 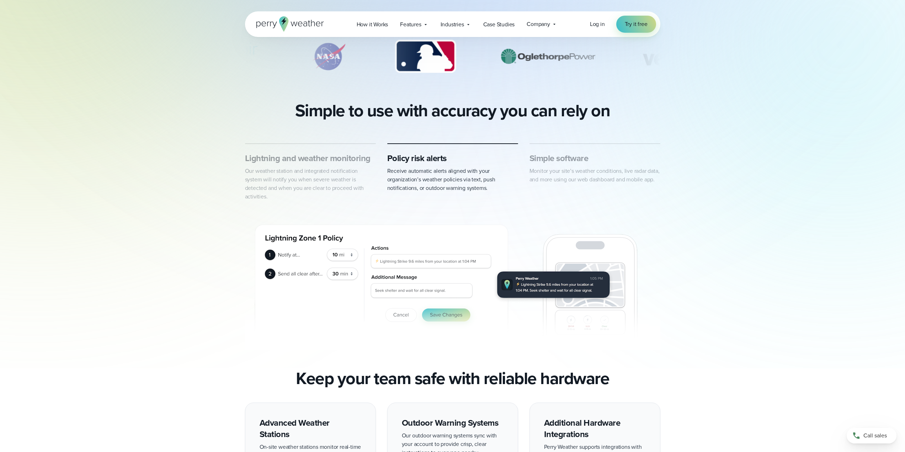 What do you see at coordinates (597, 24) in the screenshot?
I see `a: Log in` at bounding box center [597, 24].